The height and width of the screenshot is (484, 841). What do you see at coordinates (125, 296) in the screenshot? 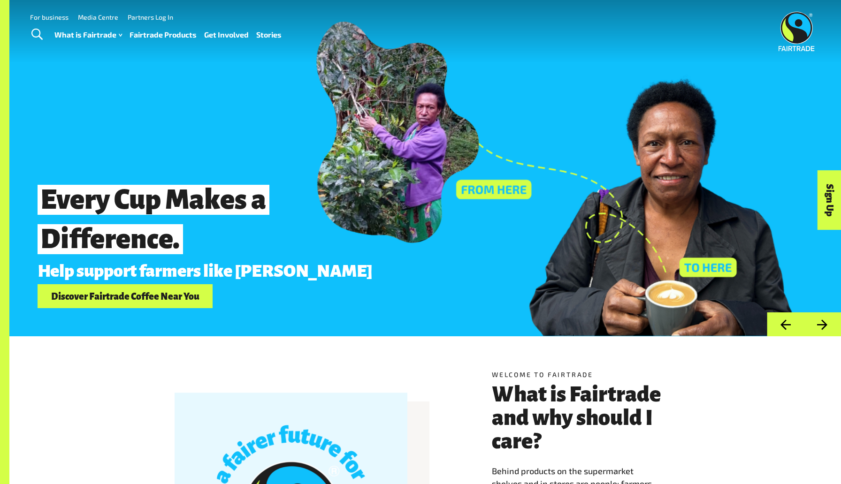
I see `a: Discover Fairtrade Coffee Near You` at bounding box center [125, 296].